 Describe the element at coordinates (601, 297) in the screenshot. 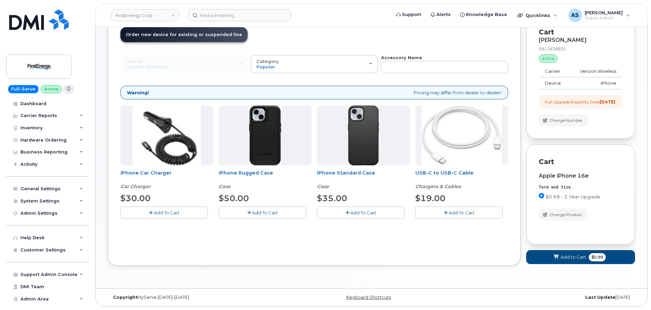

I see `strong: Last Update` at that location.